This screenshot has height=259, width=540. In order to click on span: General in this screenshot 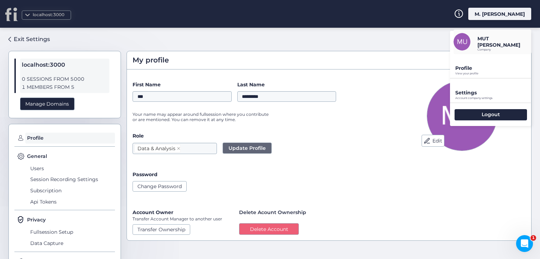, I will do `click(37, 156)`.